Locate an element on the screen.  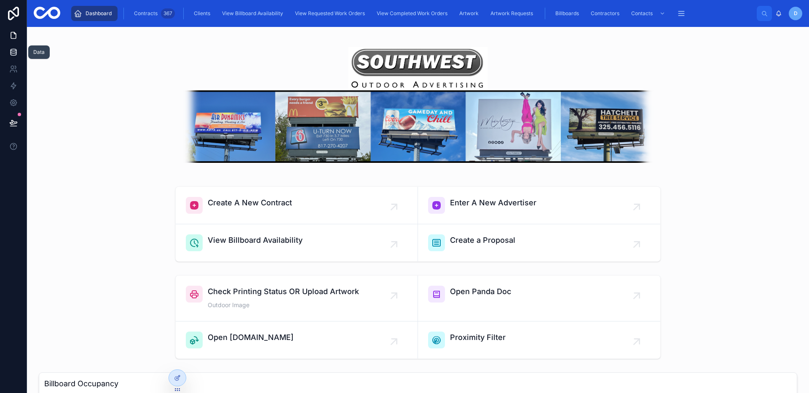
span: Enter A New Advertiser is located at coordinates (493, 203).